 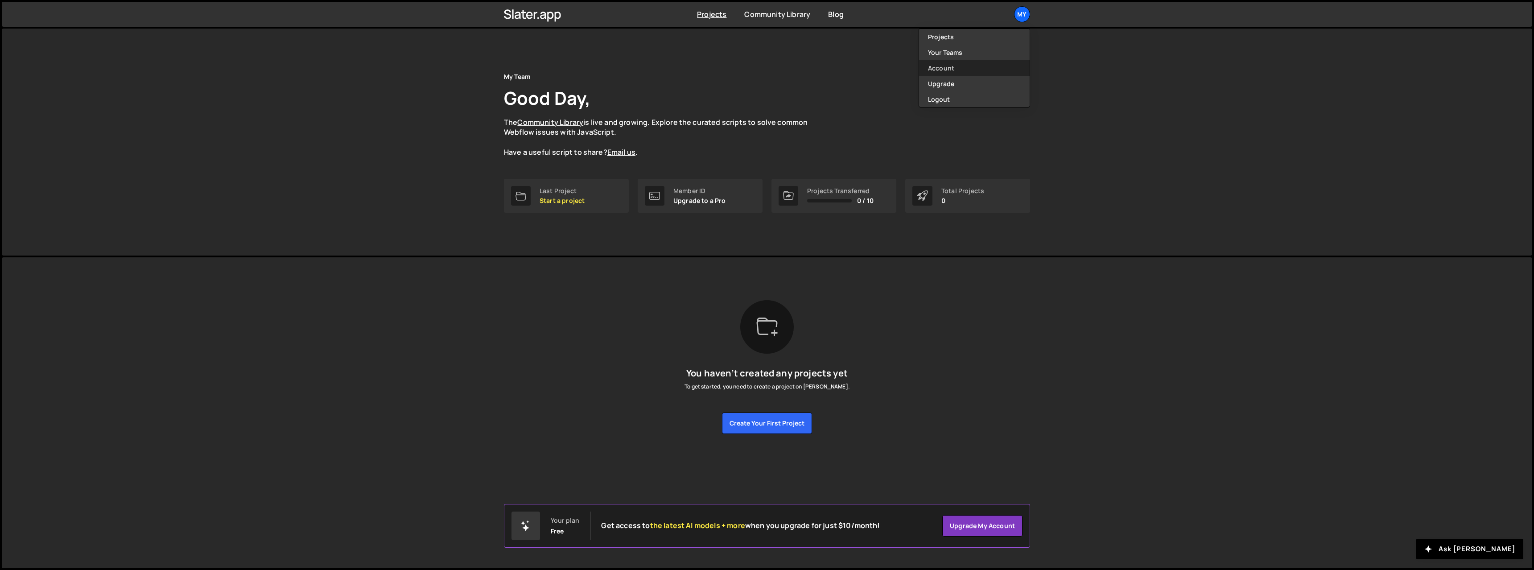 I want to click on h5: You haven’t created any projects yet, so click(x=767, y=373).